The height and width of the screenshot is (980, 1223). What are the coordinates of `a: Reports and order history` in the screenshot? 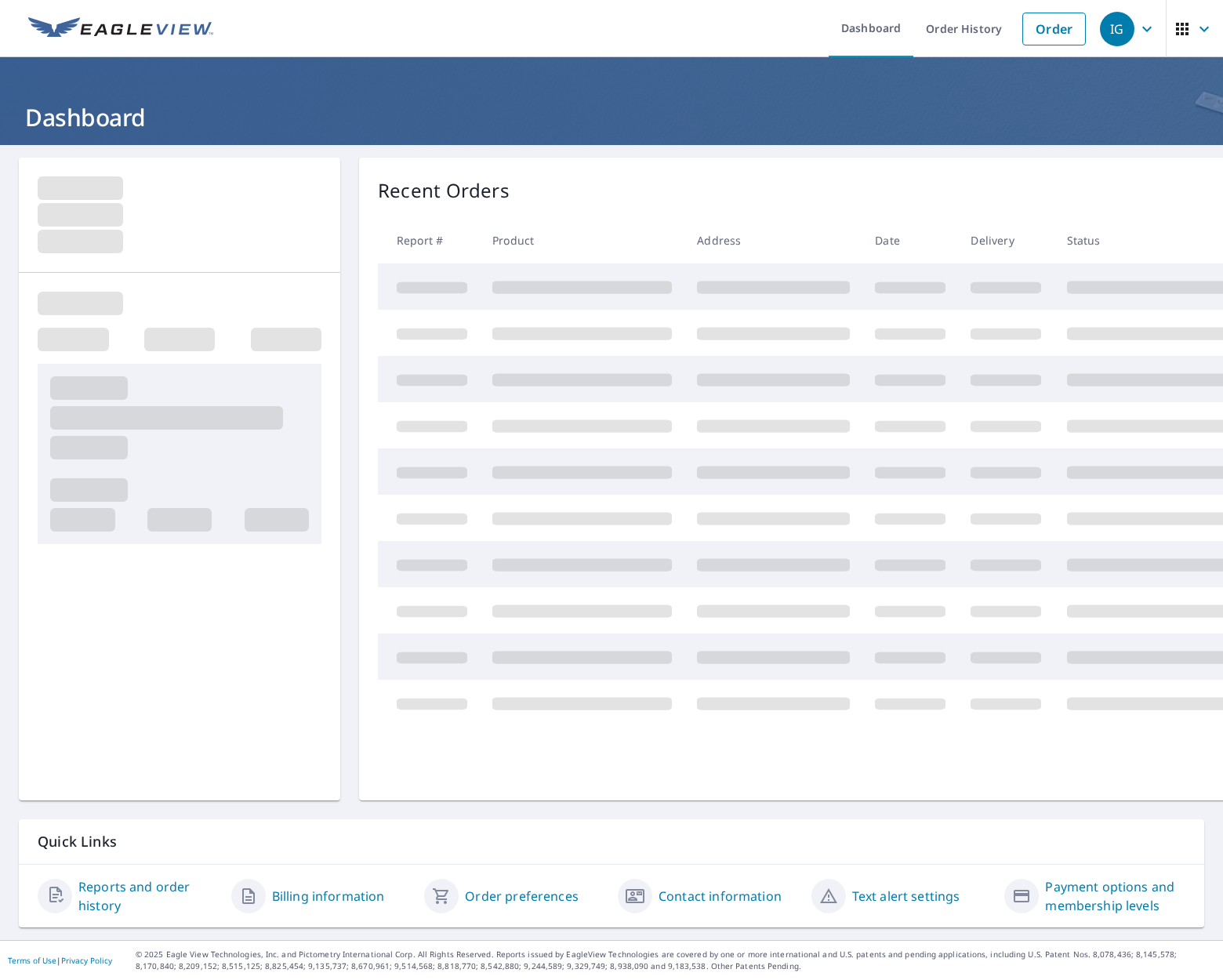 It's located at (148, 896).